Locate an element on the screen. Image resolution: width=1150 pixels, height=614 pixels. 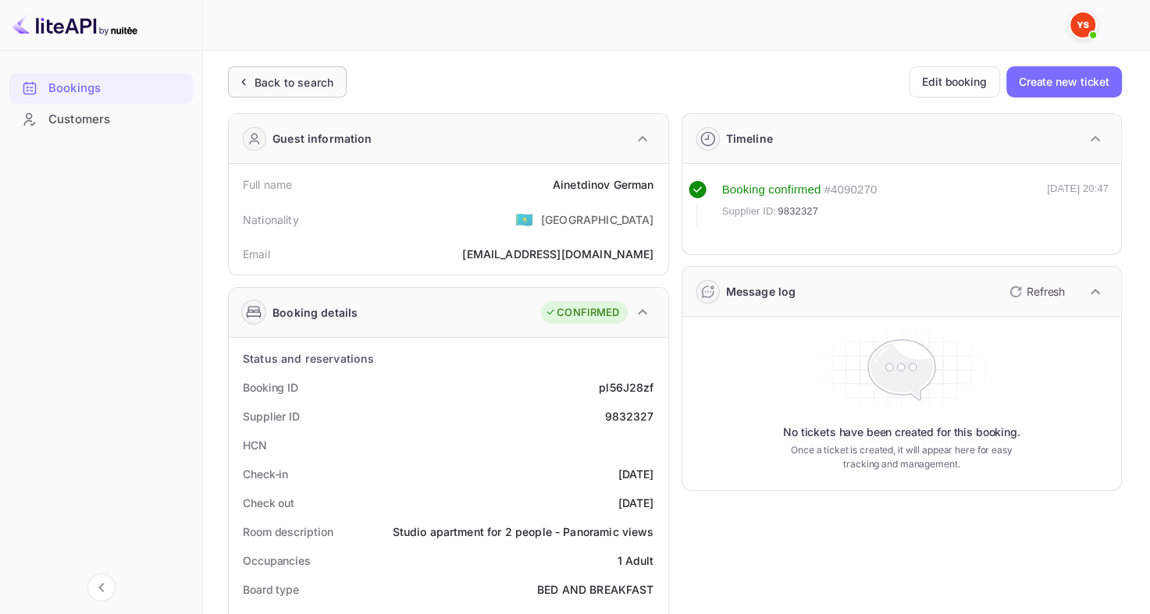
div: Ainetdinov German is located at coordinates (603, 184).